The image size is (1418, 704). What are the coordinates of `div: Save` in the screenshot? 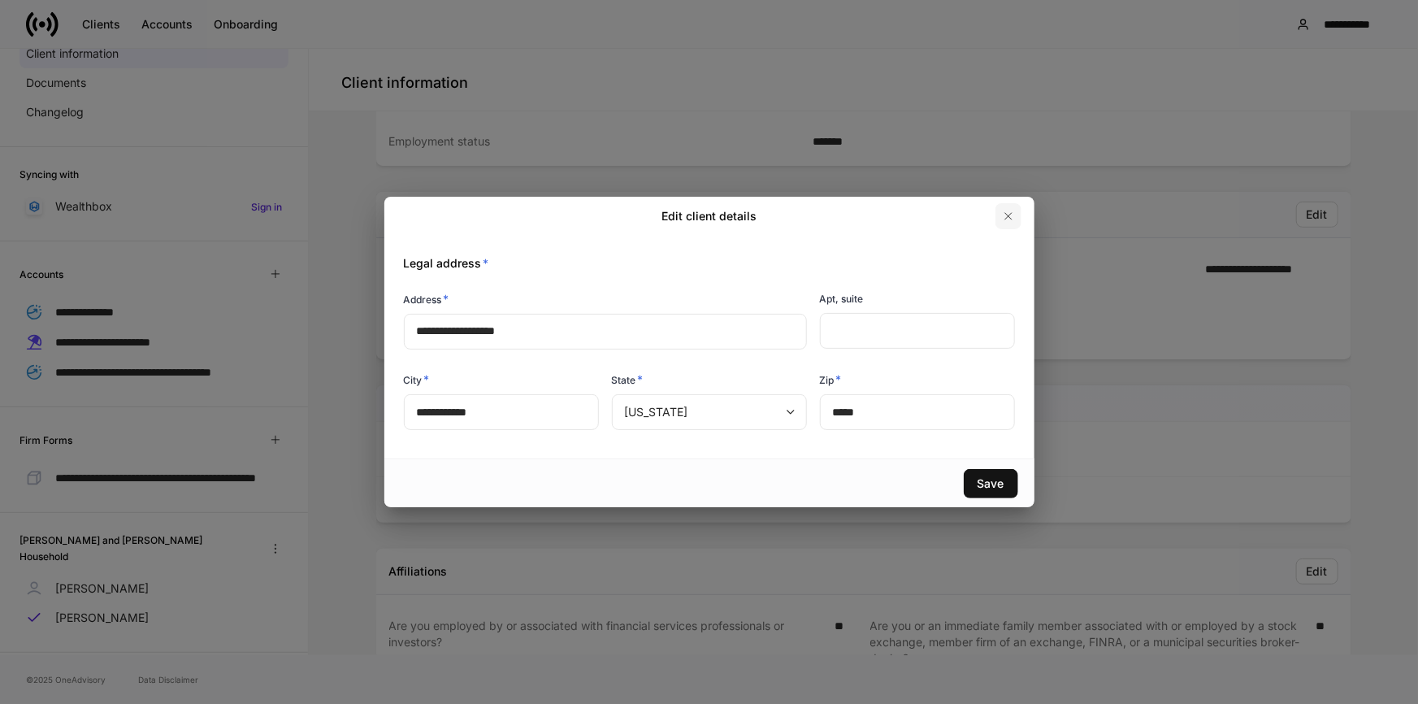 It's located at (990, 483).